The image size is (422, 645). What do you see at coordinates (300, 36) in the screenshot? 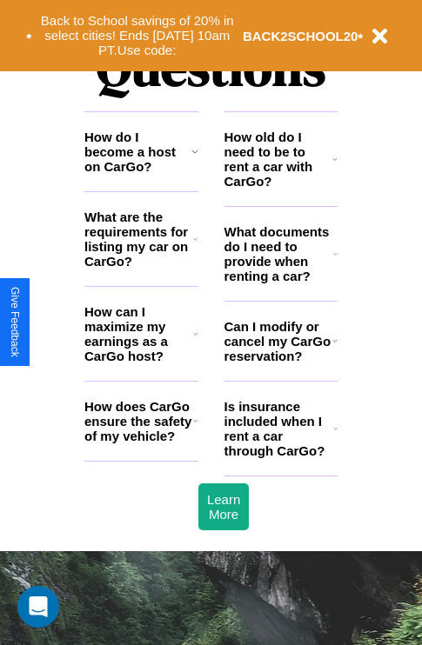
I see `b: BACK2SCHOOL20` at bounding box center [300, 36].